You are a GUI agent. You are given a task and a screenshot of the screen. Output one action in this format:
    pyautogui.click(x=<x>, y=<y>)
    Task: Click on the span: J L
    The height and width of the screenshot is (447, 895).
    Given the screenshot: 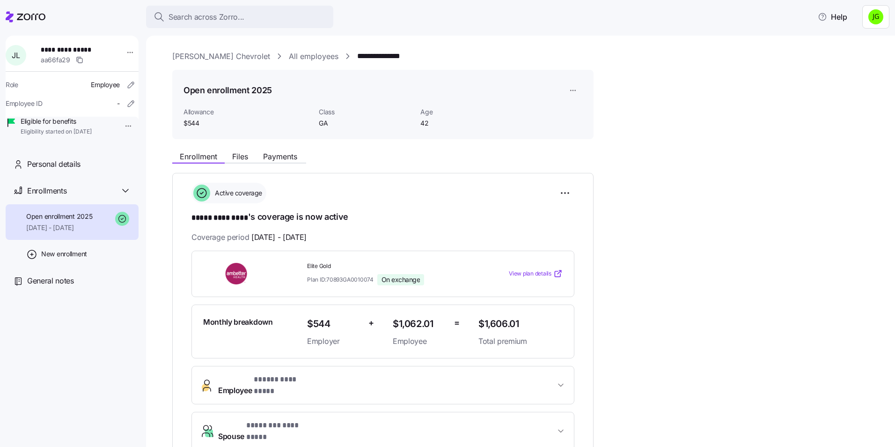 What is the action you would take?
    pyautogui.click(x=15, y=55)
    